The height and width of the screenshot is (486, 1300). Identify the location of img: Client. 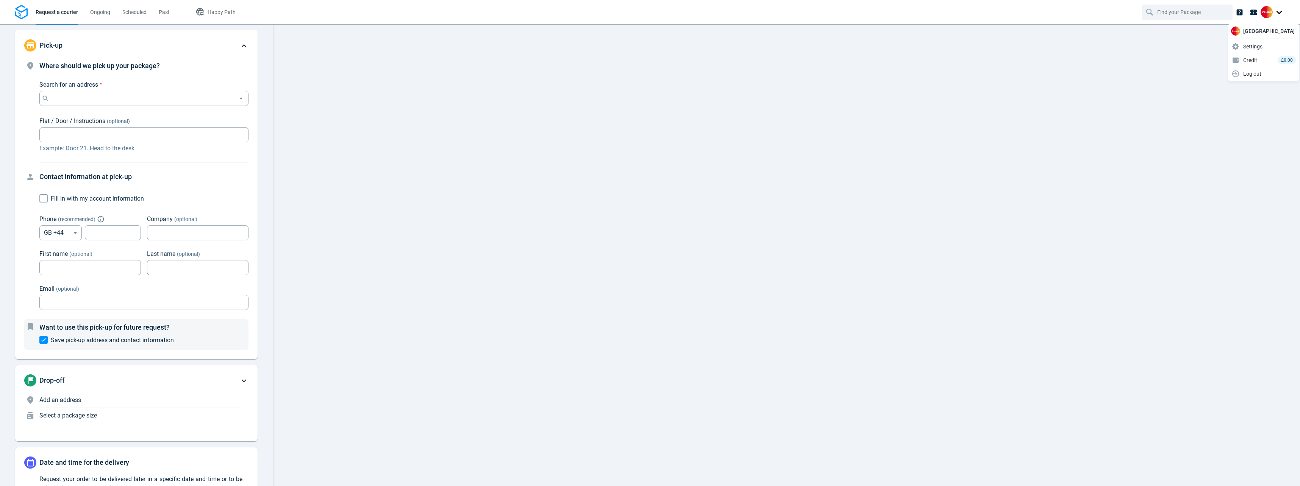
(1267, 12).